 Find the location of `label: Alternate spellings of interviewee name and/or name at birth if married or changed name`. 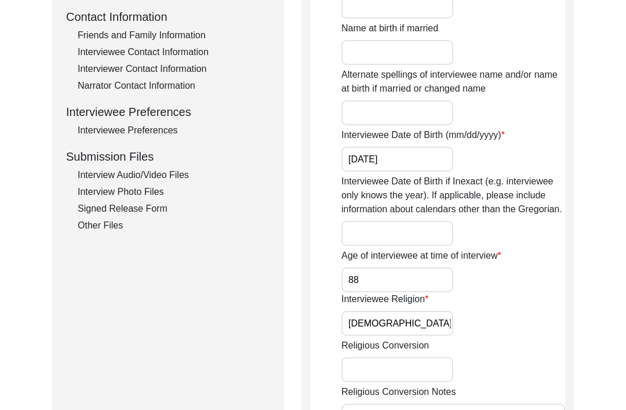

label: Alternate spellings of interviewee name and/or name at birth if married or changed name is located at coordinates (453, 82).